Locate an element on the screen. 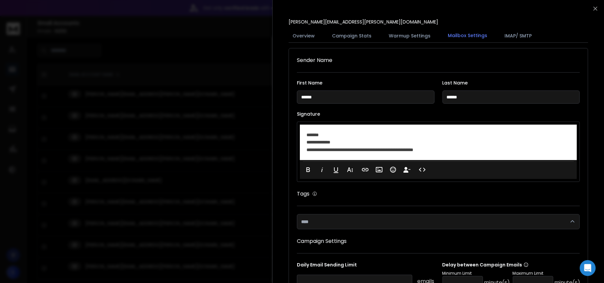  button: Insert Link (Ctrl+K) is located at coordinates (365, 170).